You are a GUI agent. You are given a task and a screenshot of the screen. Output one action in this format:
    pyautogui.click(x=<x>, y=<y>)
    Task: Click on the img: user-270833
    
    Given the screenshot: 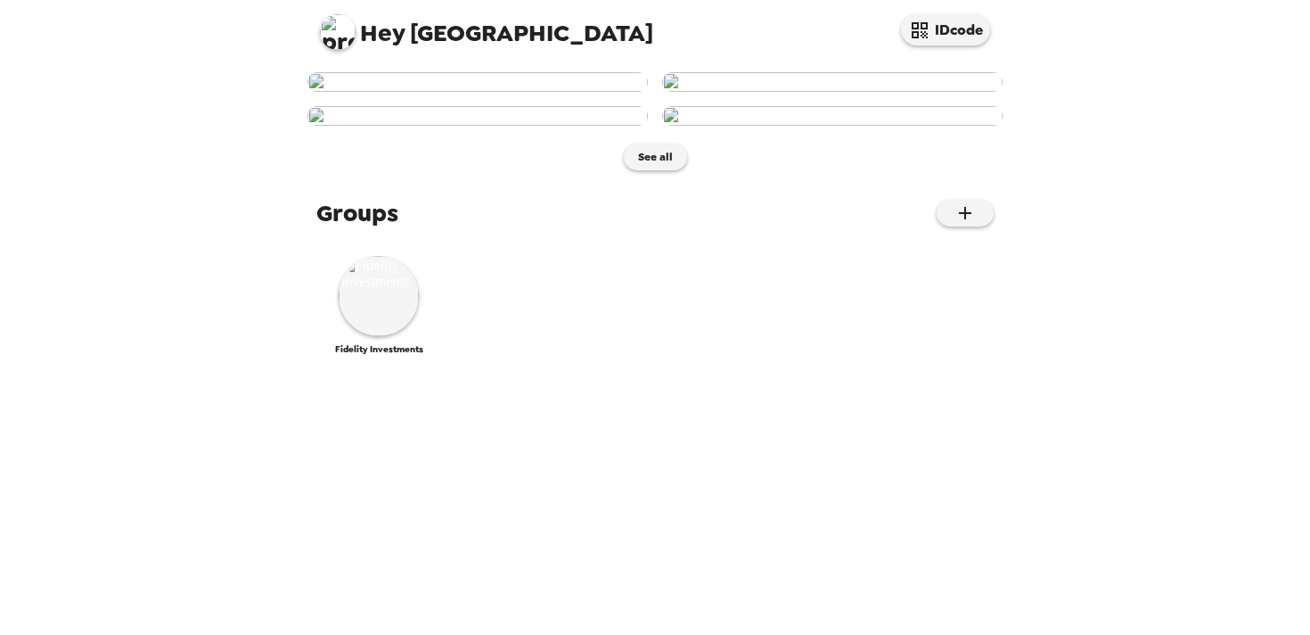 What is the action you would take?
    pyautogui.click(x=833, y=116)
    